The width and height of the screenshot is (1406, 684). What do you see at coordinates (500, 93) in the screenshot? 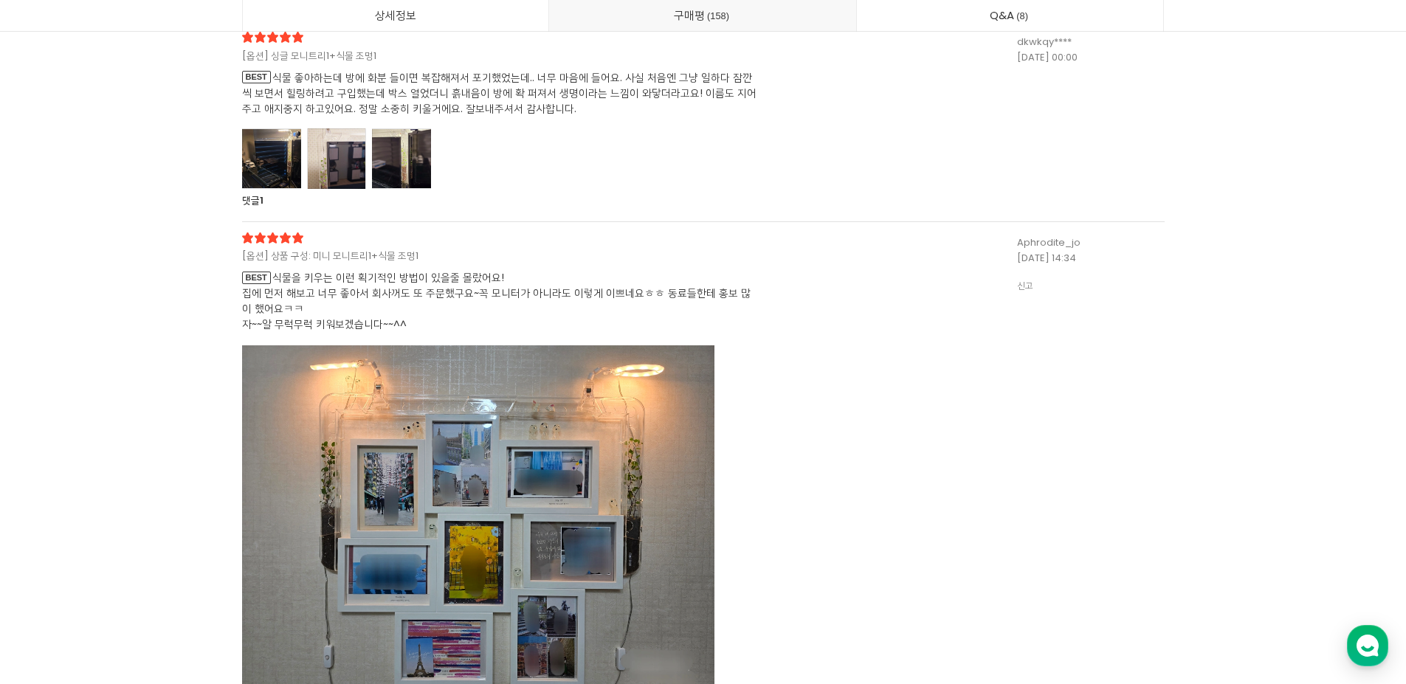
I see `span: 식물 좋아하는데 방에 화분 들이면 복잡해져서 포기했었는데.. 너무 마음에 들어요. 사실 처음엔 그냥 일하다 잠깐씩 보면서 힐링하려고 구입했는데 박스 열었더니 흙내음이 방에 확...` at bounding box center [500, 93].